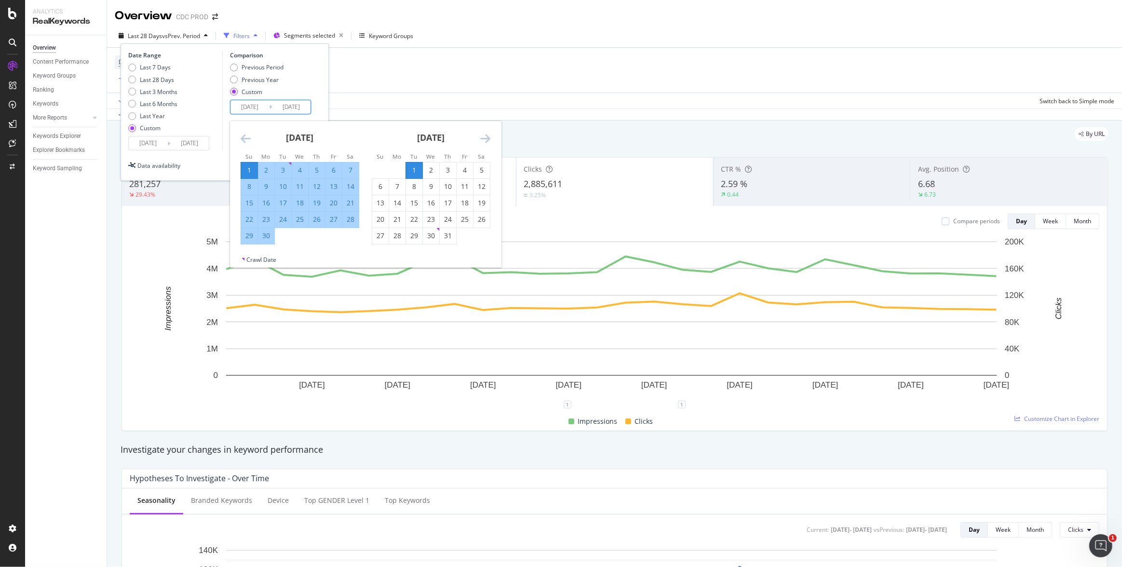 Image resolution: width=1122 pixels, height=567 pixels. I want to click on small: Sa, so click(481, 156).